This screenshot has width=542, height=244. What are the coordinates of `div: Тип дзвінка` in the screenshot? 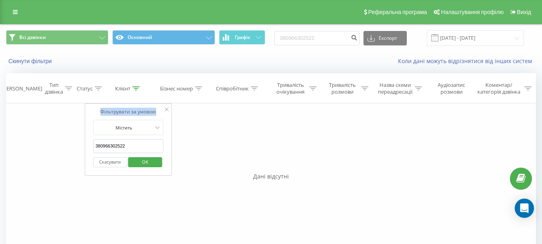 It's located at (54, 88).